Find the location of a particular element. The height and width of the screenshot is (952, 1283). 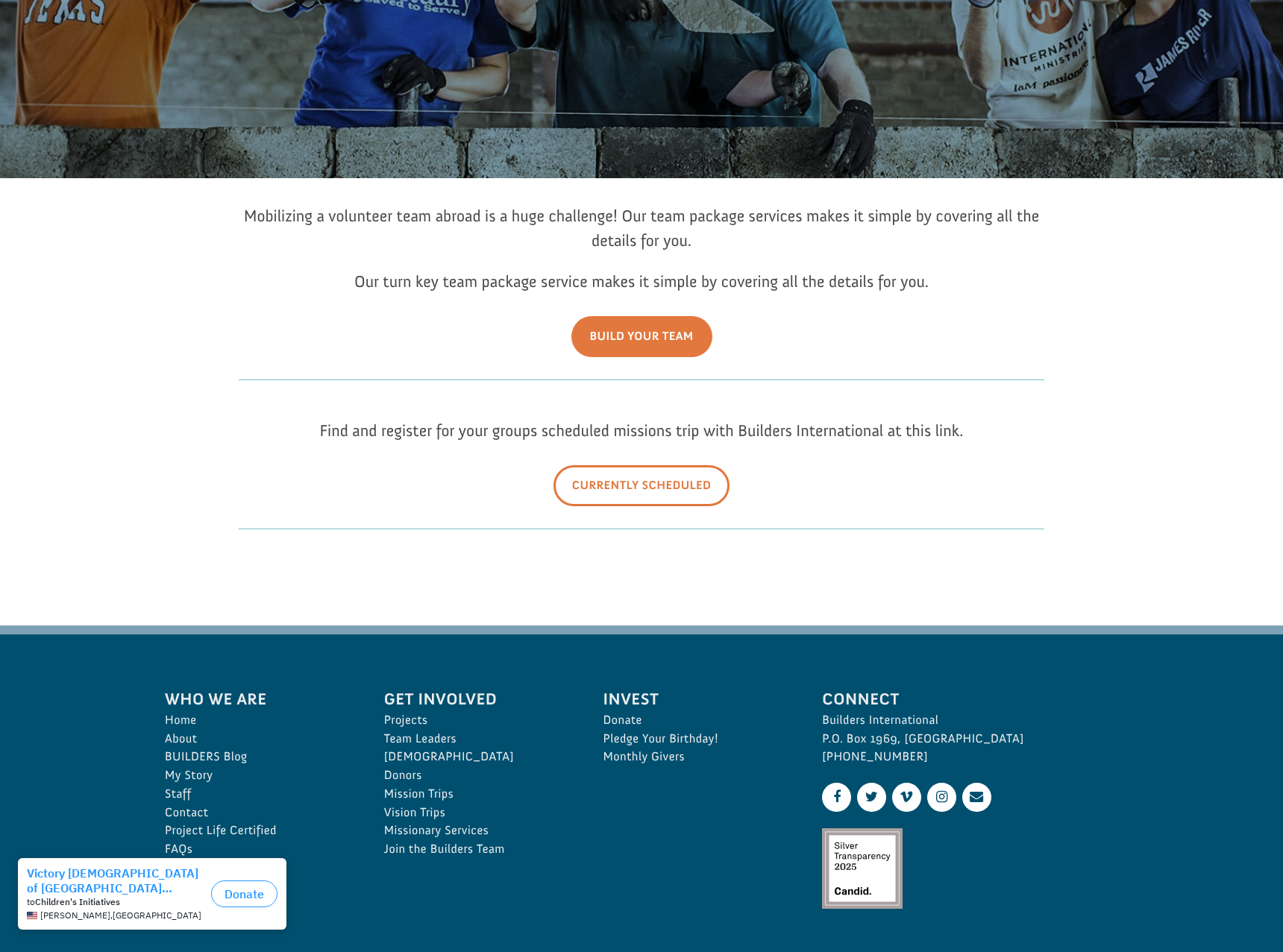

div: to is located at coordinates (116, 51).